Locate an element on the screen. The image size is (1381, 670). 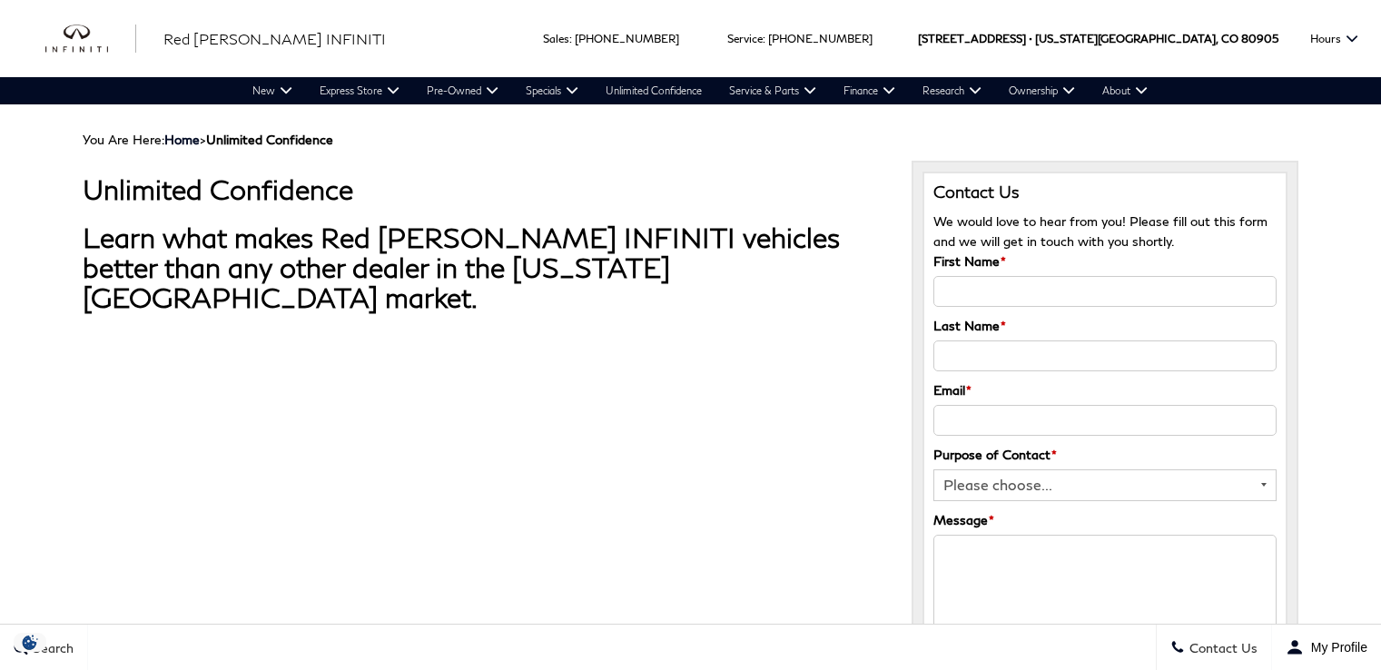
span: My Profile is located at coordinates (1336, 648).